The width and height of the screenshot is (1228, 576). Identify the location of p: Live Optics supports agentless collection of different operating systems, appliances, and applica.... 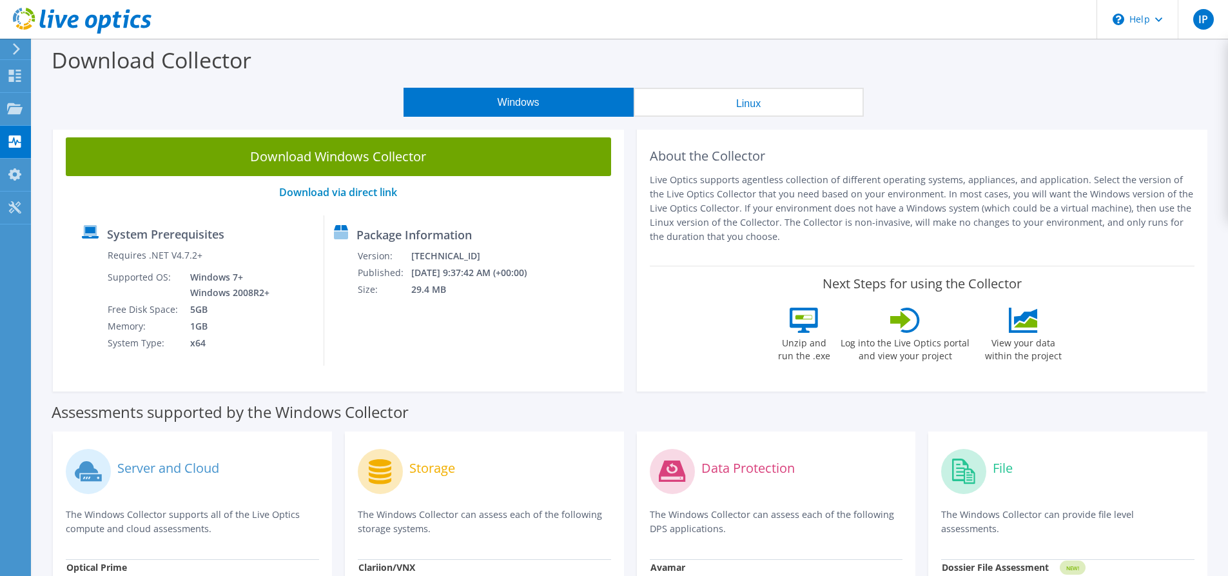
(922, 208).